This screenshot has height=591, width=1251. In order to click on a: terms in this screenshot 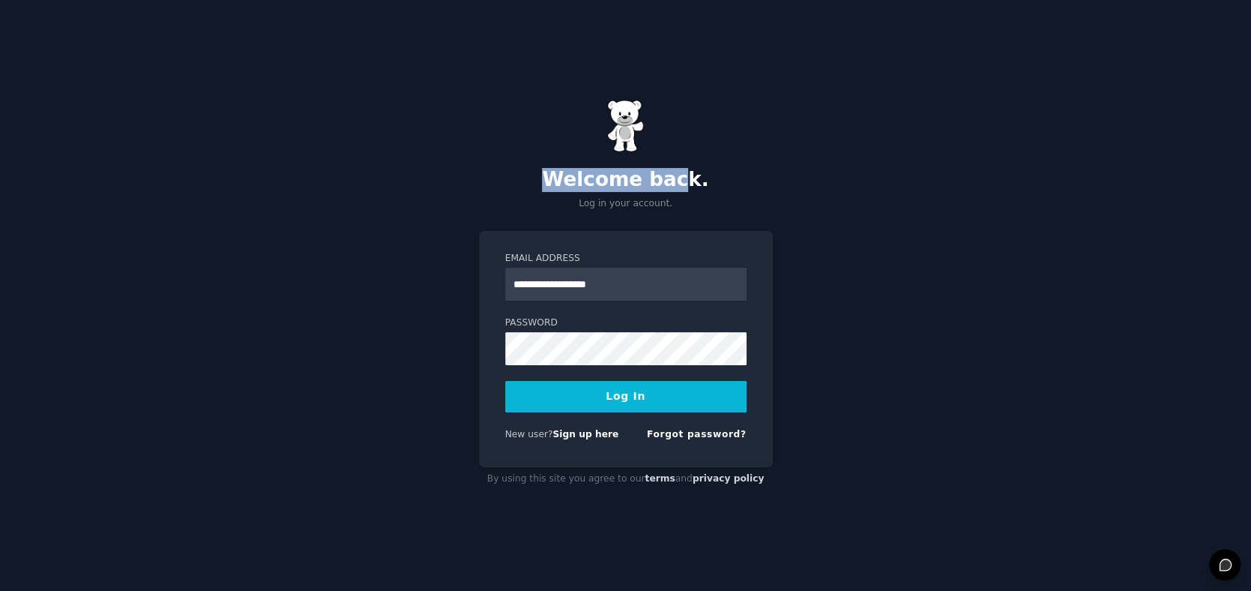, I will do `click(660, 478)`.